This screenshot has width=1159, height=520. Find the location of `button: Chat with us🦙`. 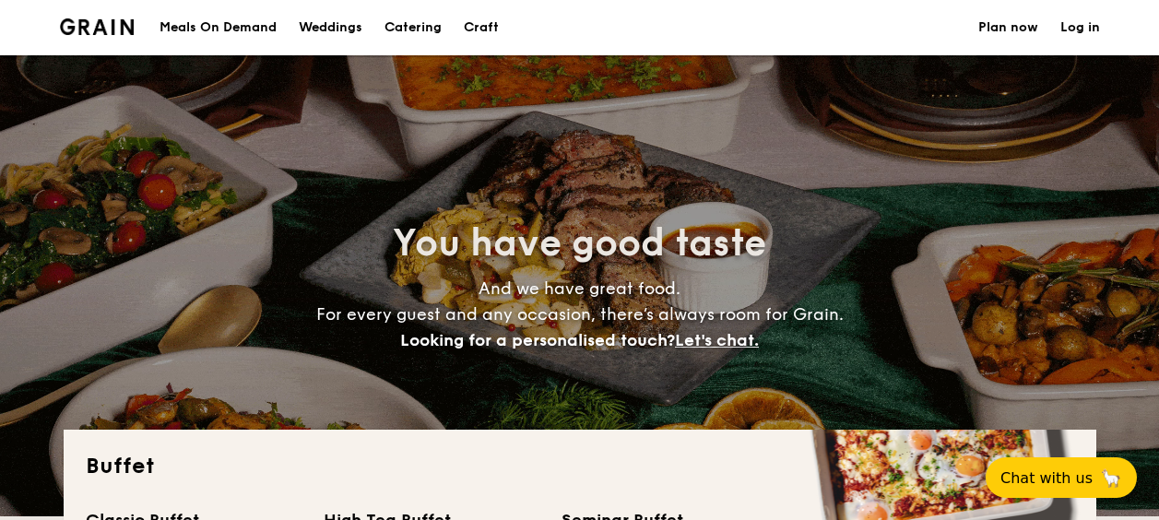

button: Chat with us🦙 is located at coordinates (1061, 478).